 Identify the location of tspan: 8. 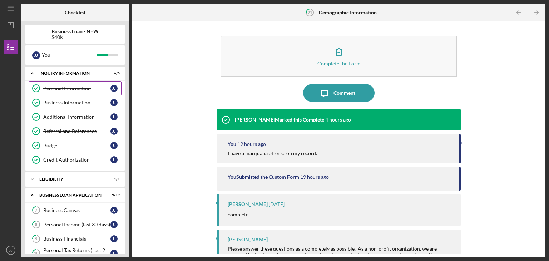
(36, 225).